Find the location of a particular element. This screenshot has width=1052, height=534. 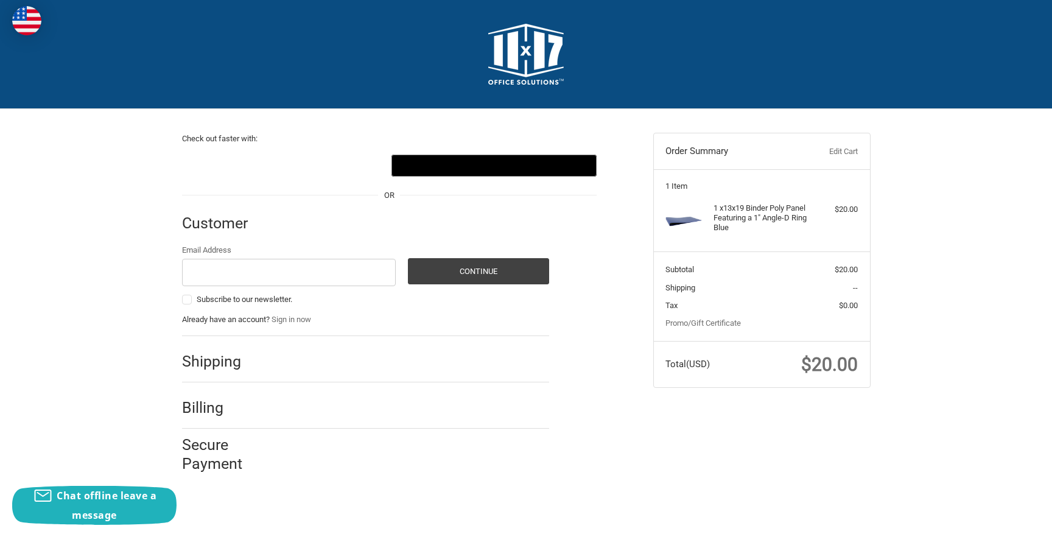

a: Edit Cart is located at coordinates (827, 152).